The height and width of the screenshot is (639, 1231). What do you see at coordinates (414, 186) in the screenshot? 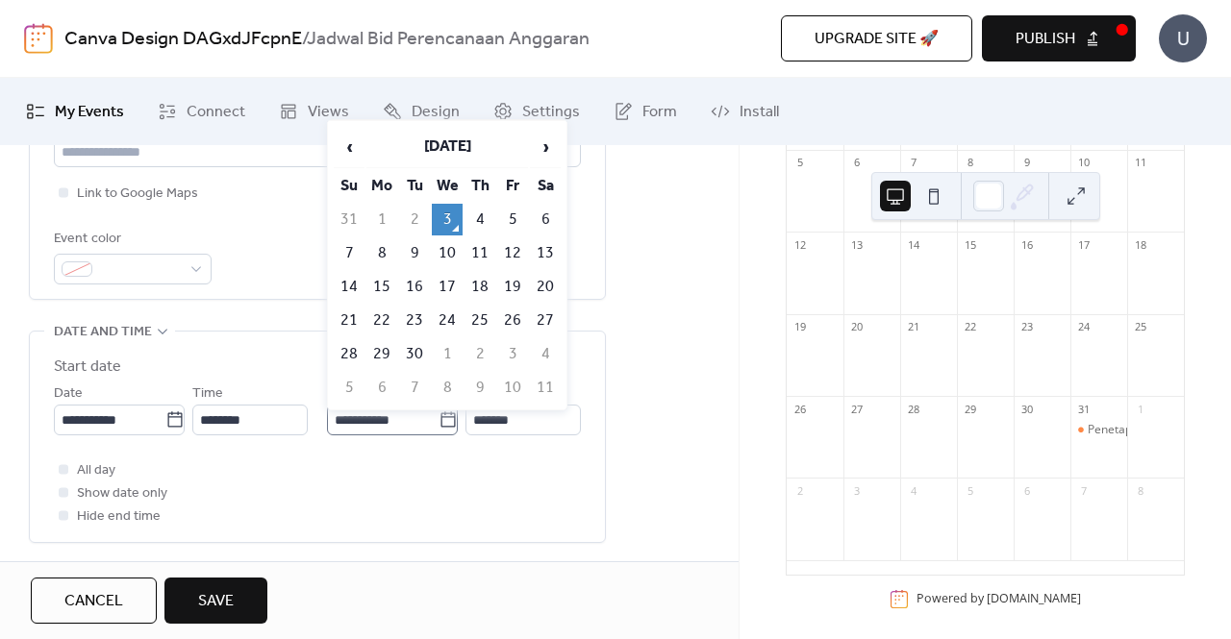
I see `th: Tu` at bounding box center [414, 186].